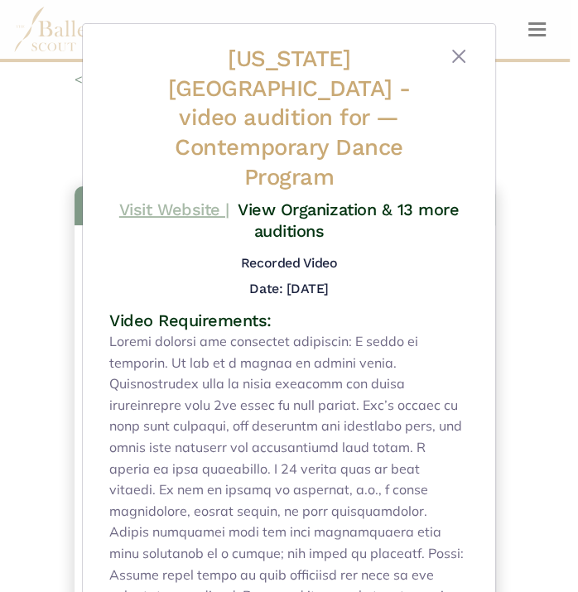 The height and width of the screenshot is (592, 578). What do you see at coordinates (191, 321) in the screenshot?
I see `span: Video Requirements:` at bounding box center [191, 321].